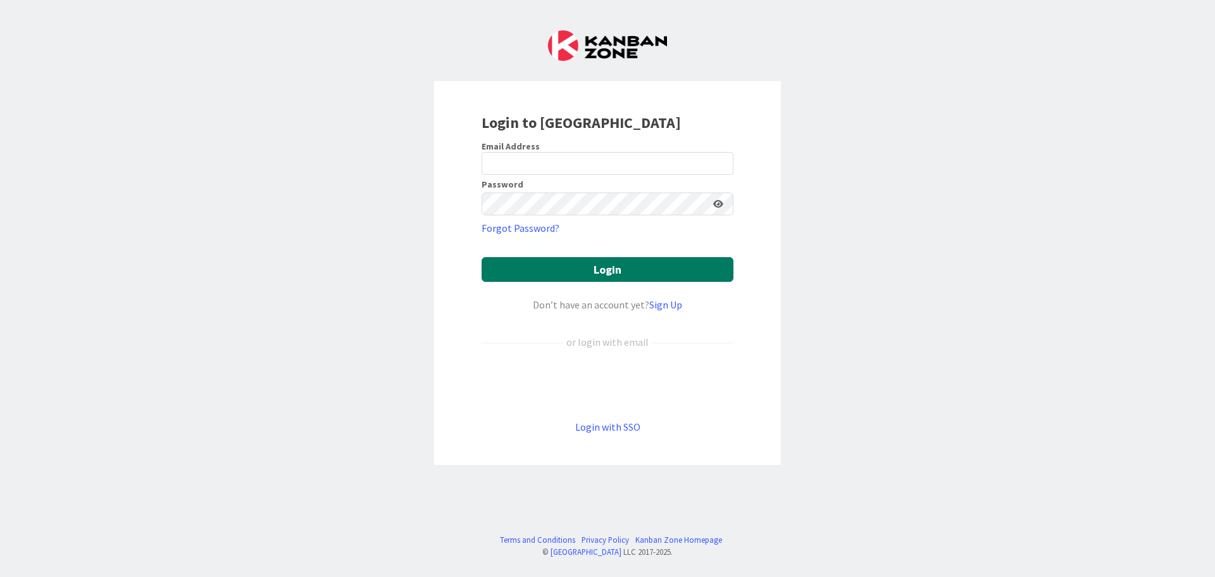 This screenshot has height=577, width=1215. I want to click on a: Forgot Password?, so click(520, 228).